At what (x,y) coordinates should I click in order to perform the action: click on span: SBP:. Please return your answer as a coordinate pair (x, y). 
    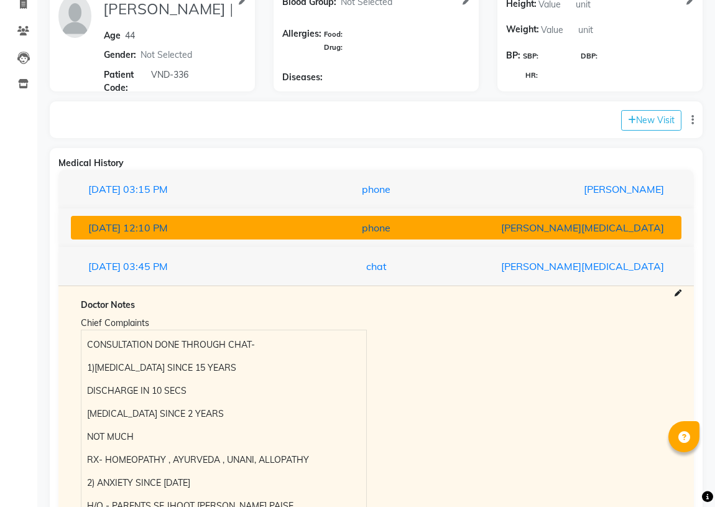
    Looking at the image, I should click on (531, 56).